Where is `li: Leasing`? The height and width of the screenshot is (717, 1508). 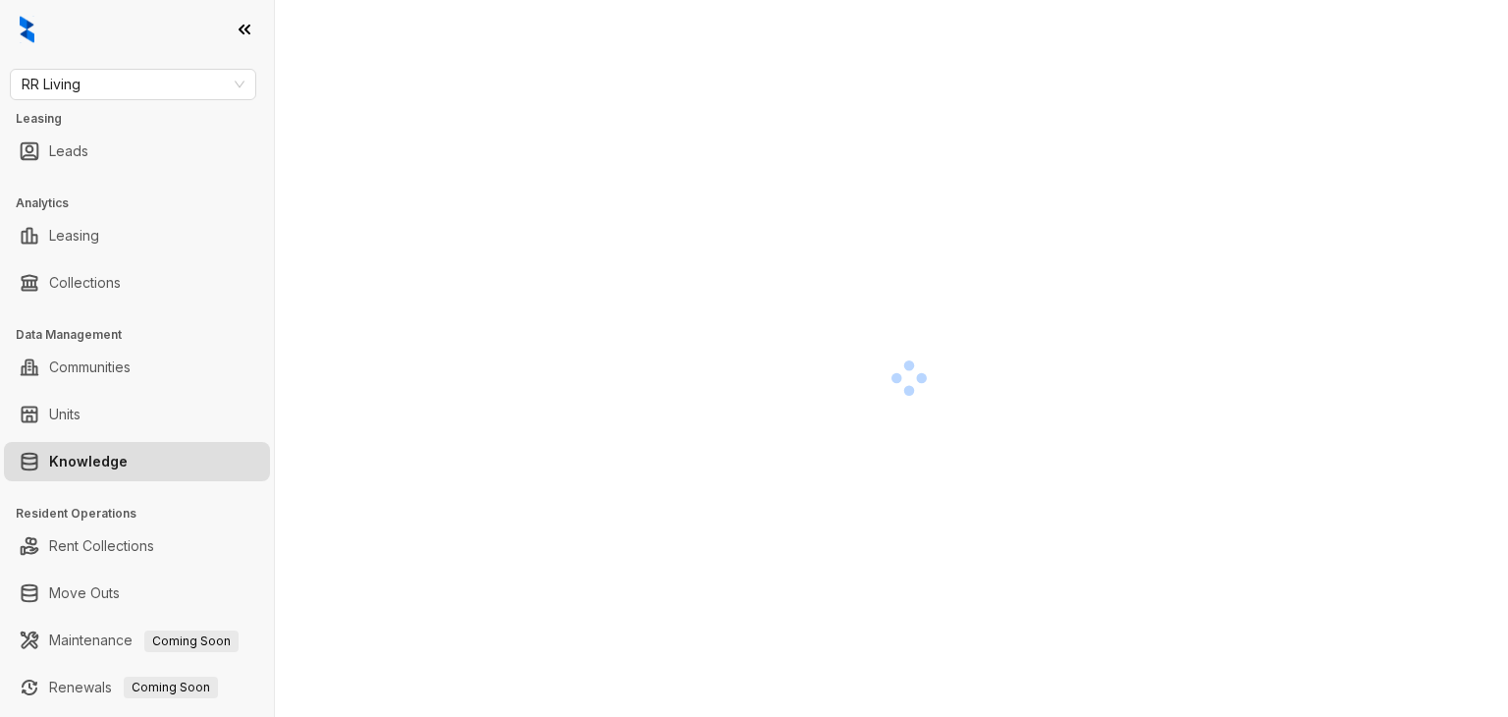
li: Leasing is located at coordinates (136, 236).